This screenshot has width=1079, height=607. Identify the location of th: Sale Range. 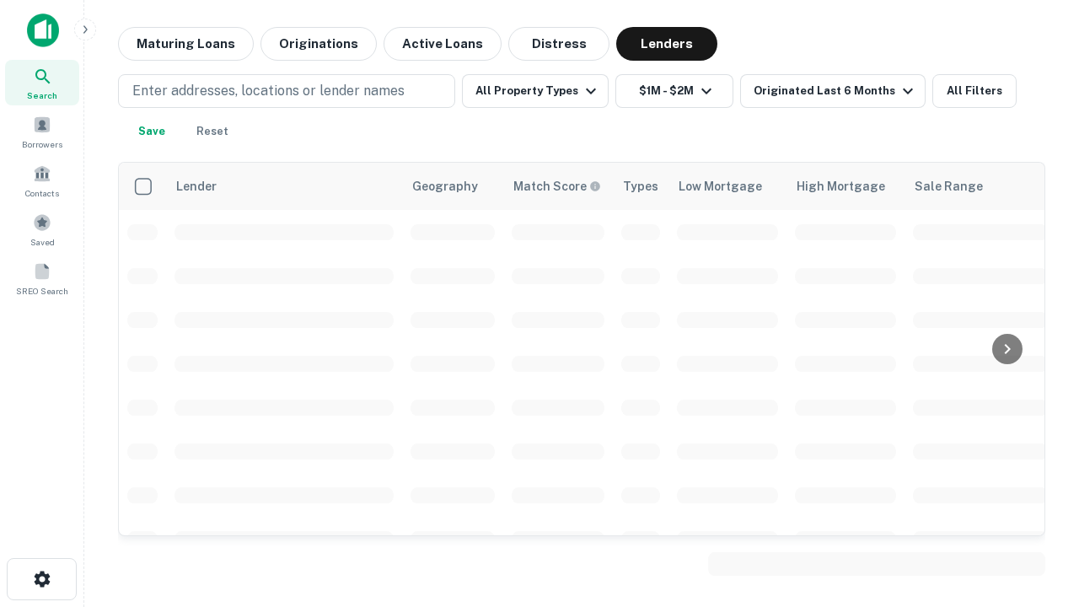
(980, 186).